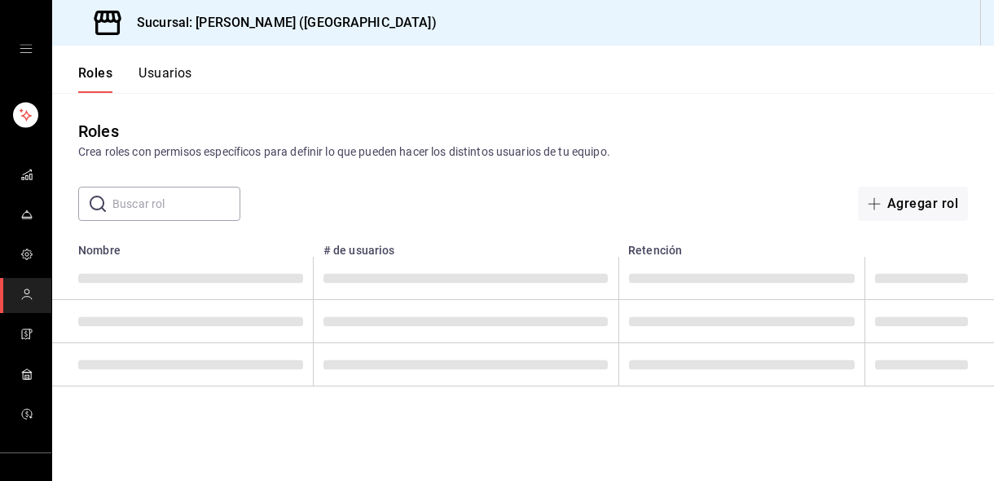  I want to click on button: Usuarios, so click(165, 79).